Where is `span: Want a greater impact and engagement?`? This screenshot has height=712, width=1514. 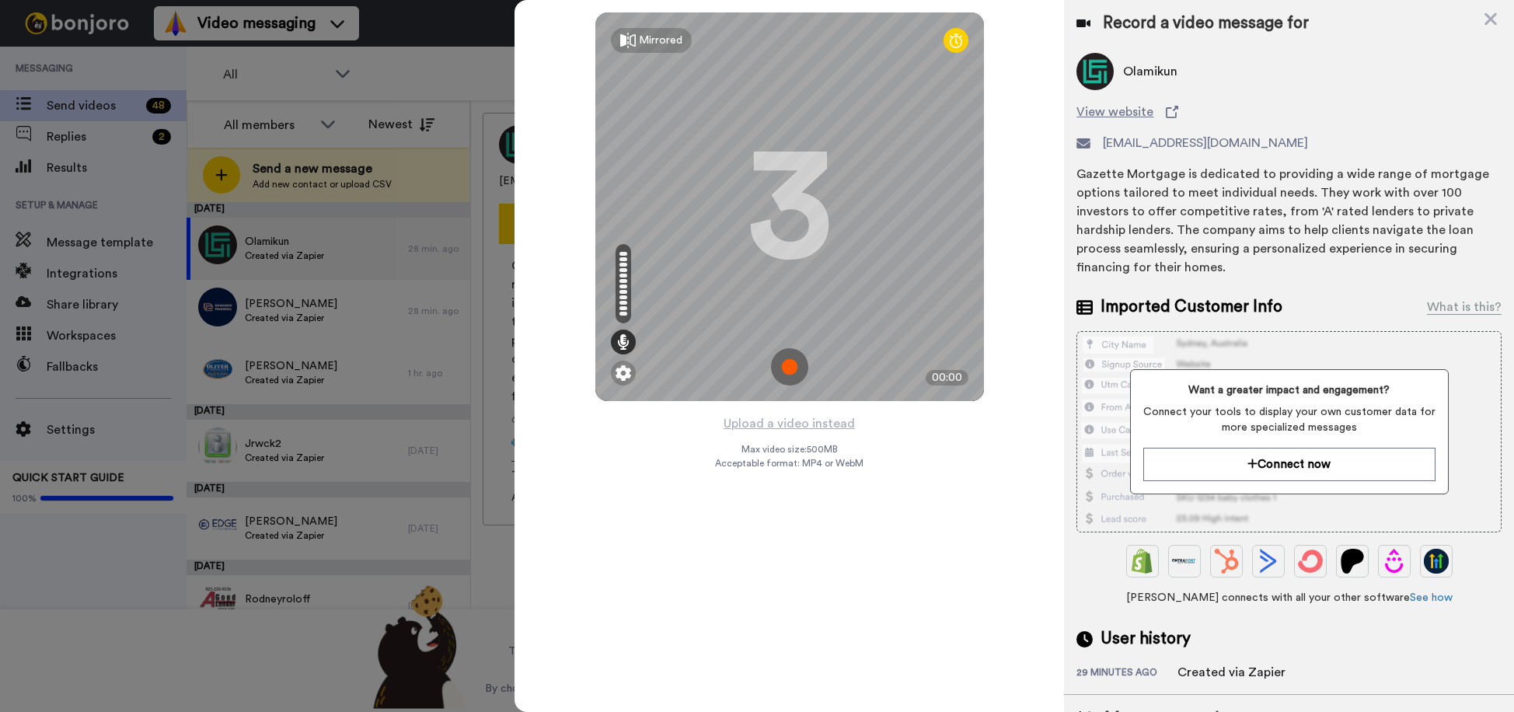 span: Want a greater impact and engagement? is located at coordinates (1289, 390).